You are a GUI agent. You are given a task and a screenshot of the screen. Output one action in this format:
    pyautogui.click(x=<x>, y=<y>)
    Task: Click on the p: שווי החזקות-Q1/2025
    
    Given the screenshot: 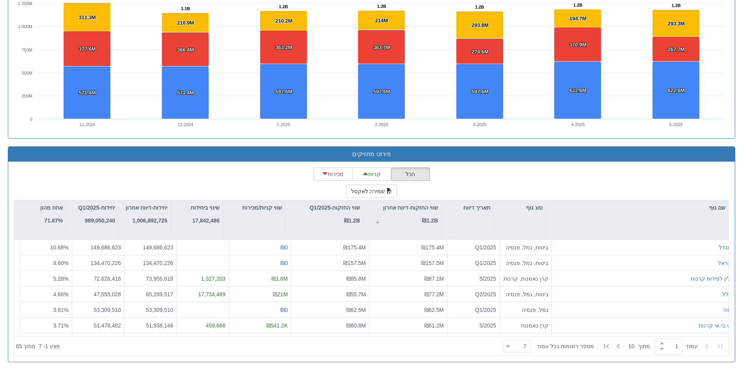 What is the action you would take?
    pyautogui.click(x=334, y=207)
    